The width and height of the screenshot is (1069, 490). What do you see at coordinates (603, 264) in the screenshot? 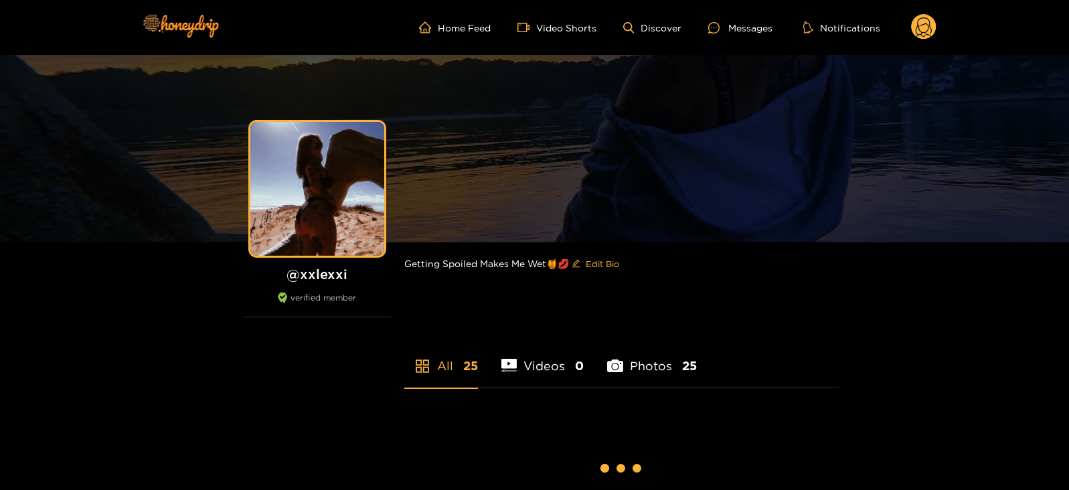
I see `span: Edit Bio` at bounding box center [603, 264].